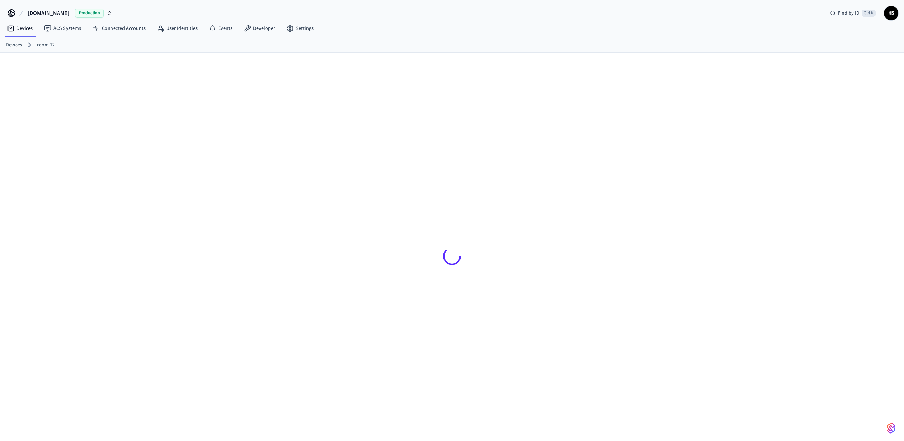 This screenshot has width=904, height=441. Describe the element at coordinates (300, 28) in the screenshot. I see `a: Settings` at that location.